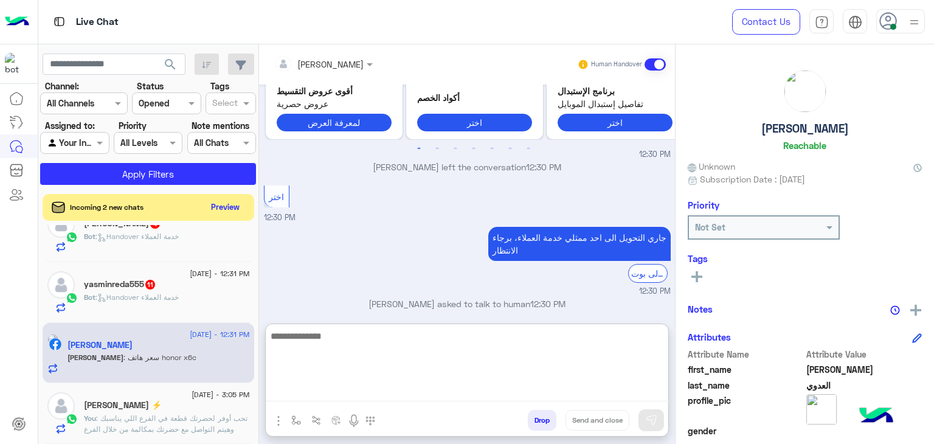  I want to click on span: عروض حصرية, so click(334, 103).